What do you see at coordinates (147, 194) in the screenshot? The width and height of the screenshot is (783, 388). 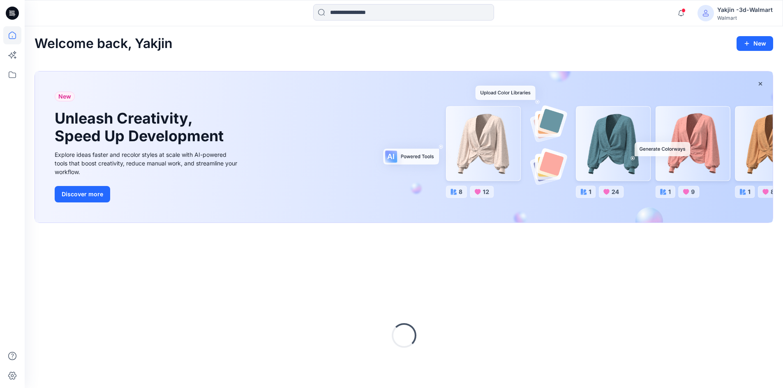 I see `a: Discover more` at bounding box center [147, 194].